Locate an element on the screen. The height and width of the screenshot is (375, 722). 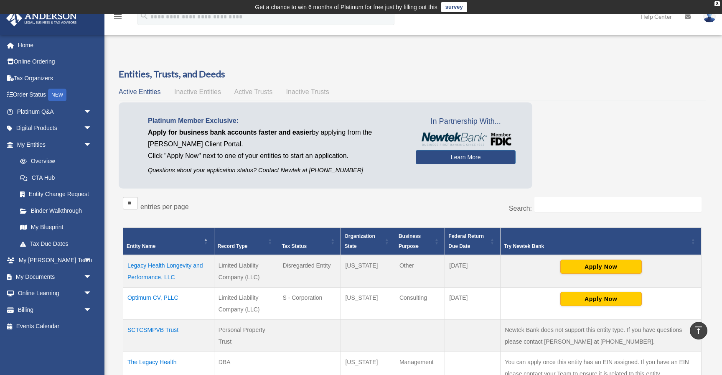
th: Entity Name: Activate to invert sorting is located at coordinates (169, 242).